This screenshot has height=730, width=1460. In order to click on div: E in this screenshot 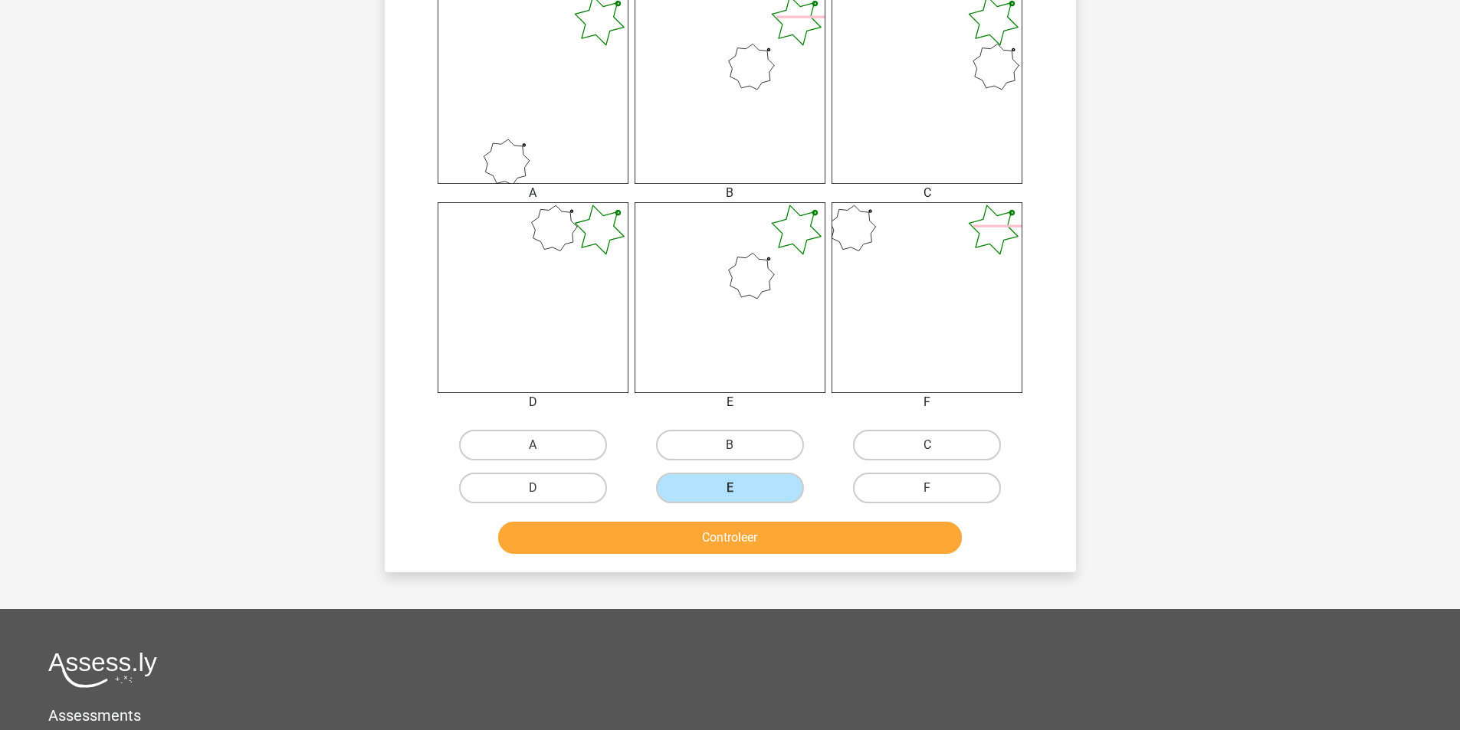, I will do `click(730, 402)`.